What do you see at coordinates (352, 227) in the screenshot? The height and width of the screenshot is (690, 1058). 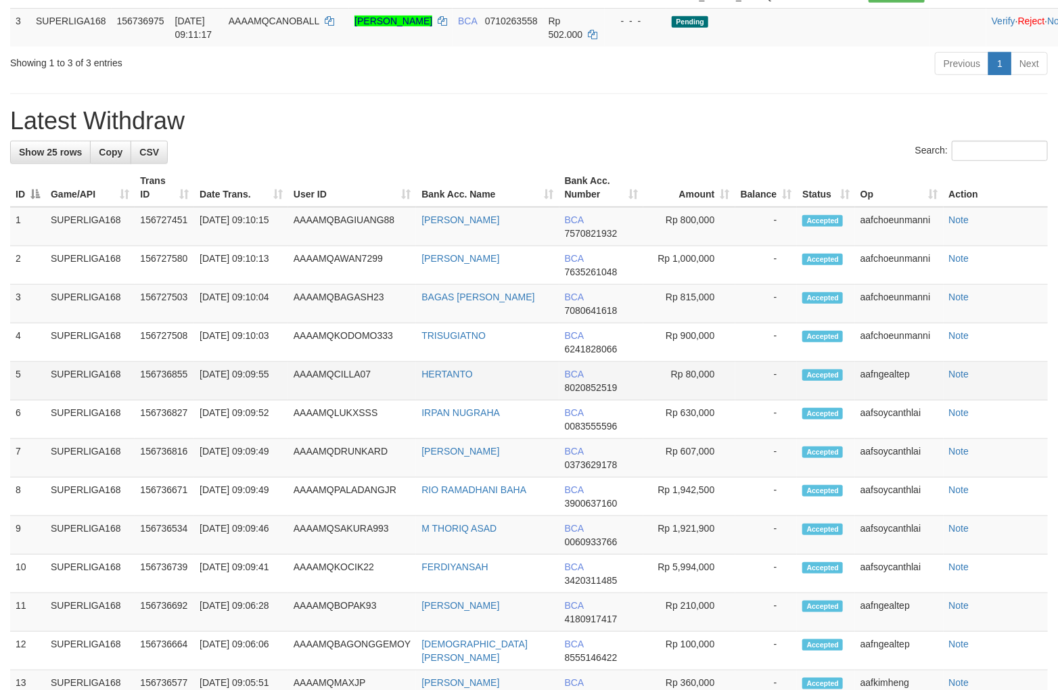 I see `td: AAAAMQBAGIUANG88` at bounding box center [352, 227].